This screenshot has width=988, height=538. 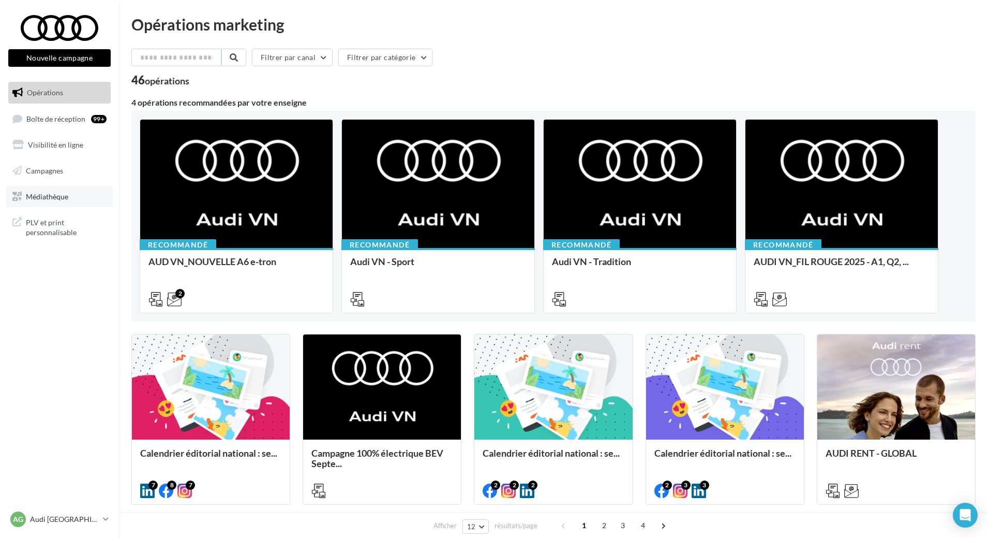 What do you see at coordinates (60, 171) in the screenshot?
I see `a: Campagnes` at bounding box center [60, 171].